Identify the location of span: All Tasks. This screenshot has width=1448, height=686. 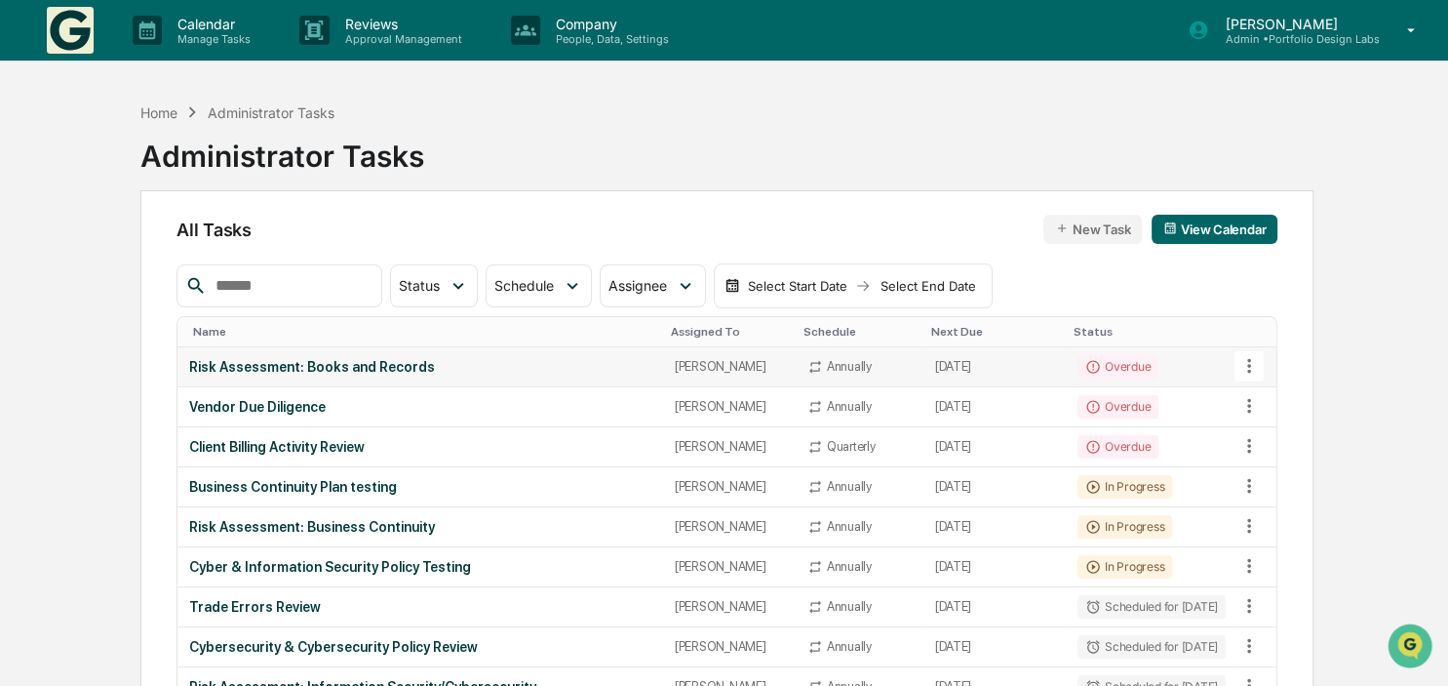
(214, 229).